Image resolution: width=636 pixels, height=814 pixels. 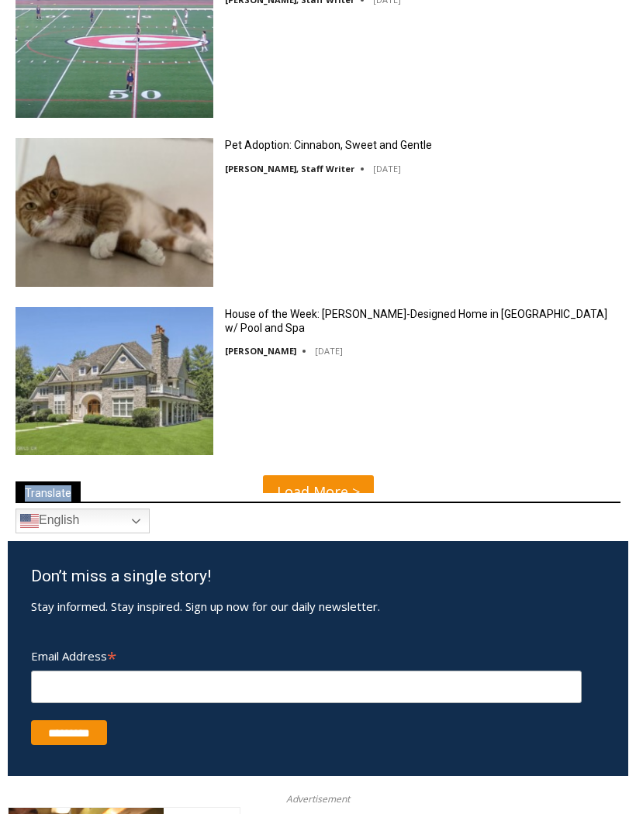 I want to click on label: Email Address, so click(x=306, y=655).